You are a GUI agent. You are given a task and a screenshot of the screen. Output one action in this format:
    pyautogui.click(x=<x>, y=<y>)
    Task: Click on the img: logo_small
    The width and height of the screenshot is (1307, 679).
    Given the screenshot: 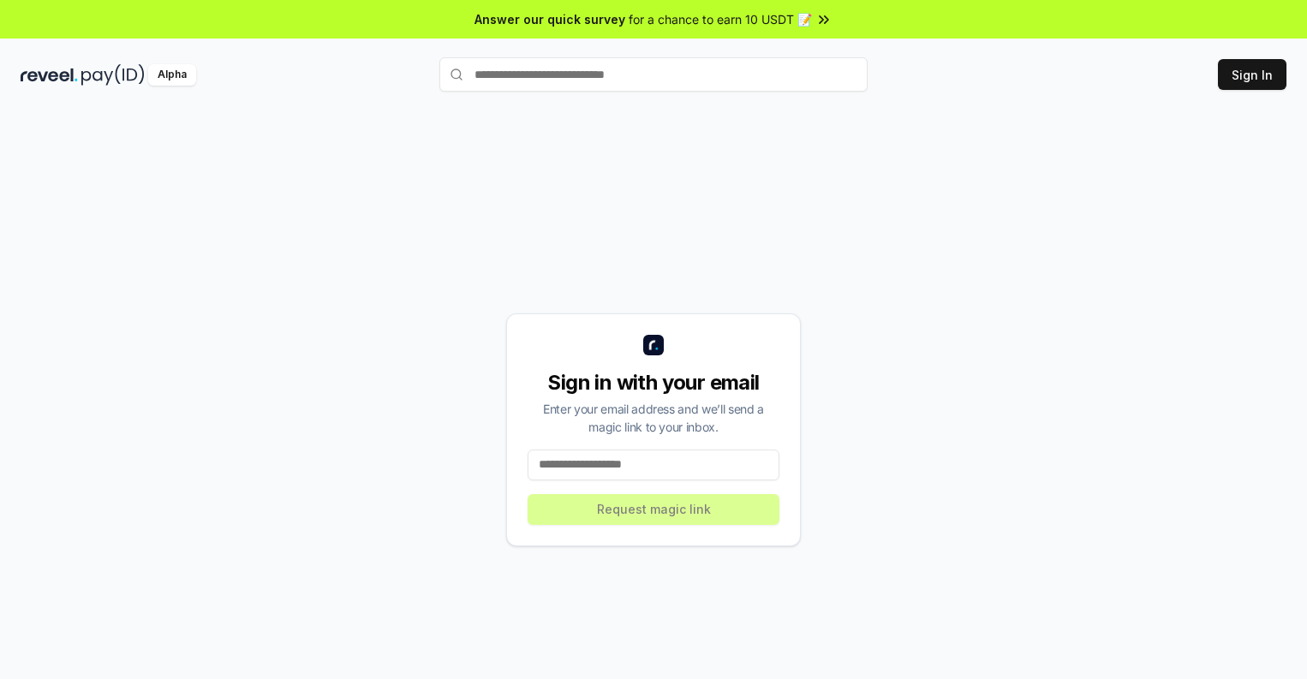 What is the action you would take?
    pyautogui.click(x=653, y=345)
    